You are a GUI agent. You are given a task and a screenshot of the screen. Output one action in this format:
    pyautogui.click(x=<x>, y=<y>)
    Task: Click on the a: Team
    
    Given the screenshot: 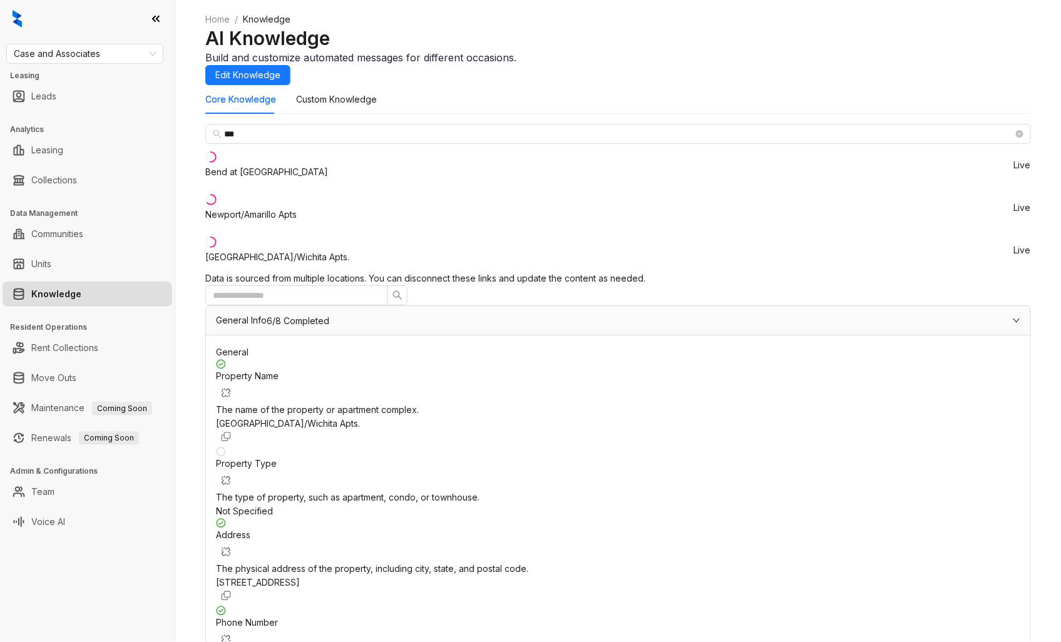 What is the action you would take?
    pyautogui.click(x=43, y=492)
    